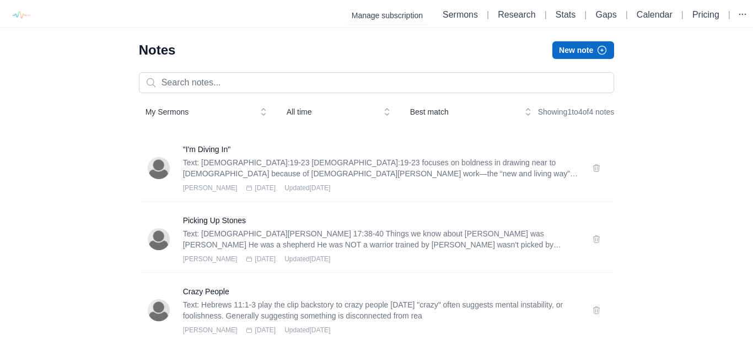  Describe the element at coordinates (583, 50) in the screenshot. I see `a: New note` at that location.